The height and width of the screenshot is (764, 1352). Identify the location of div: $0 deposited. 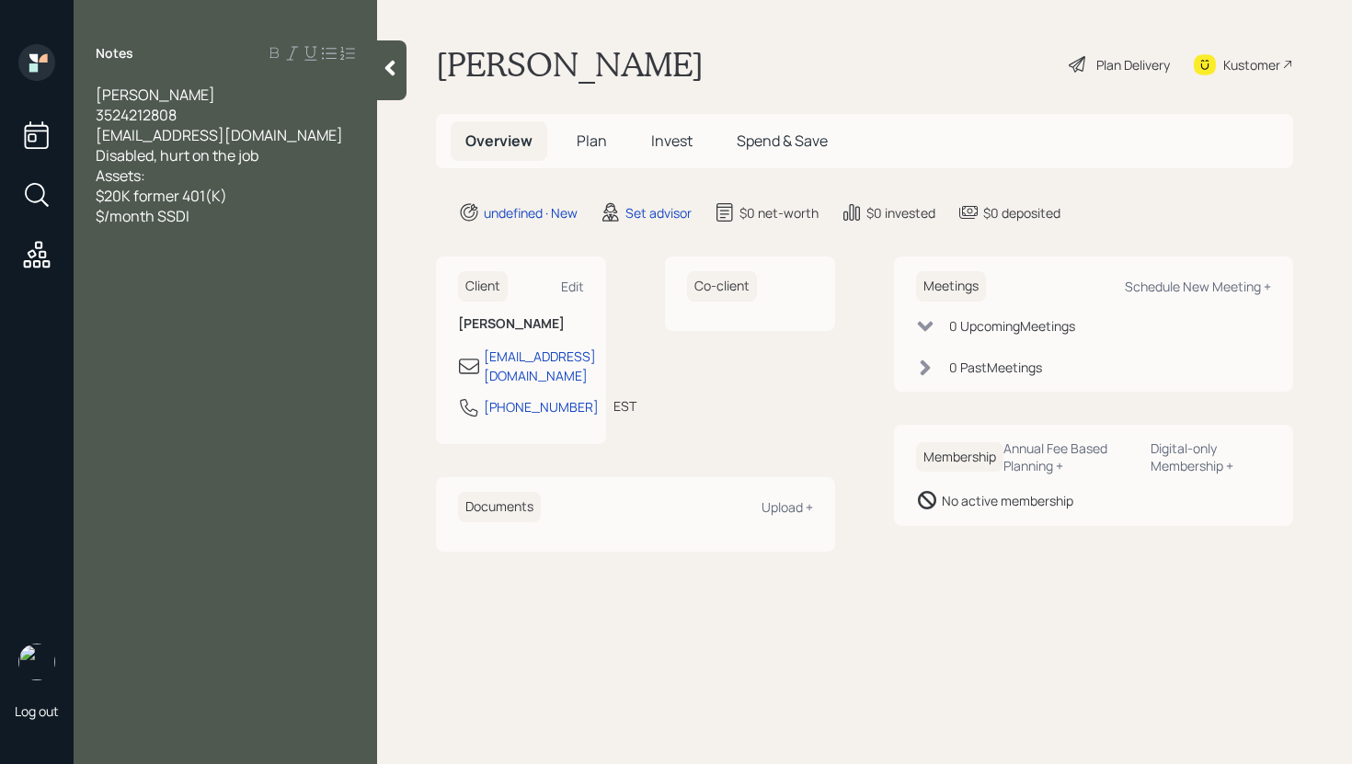
(1022, 212).